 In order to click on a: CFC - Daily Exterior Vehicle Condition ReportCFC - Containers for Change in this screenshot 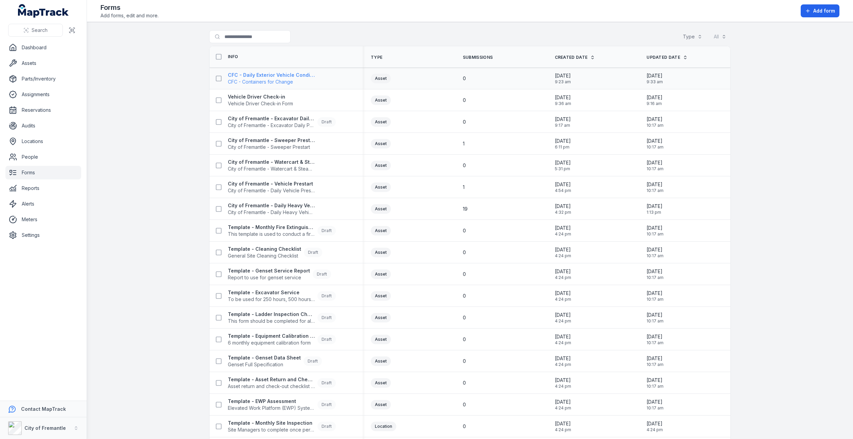, I will do `click(271, 78)`.